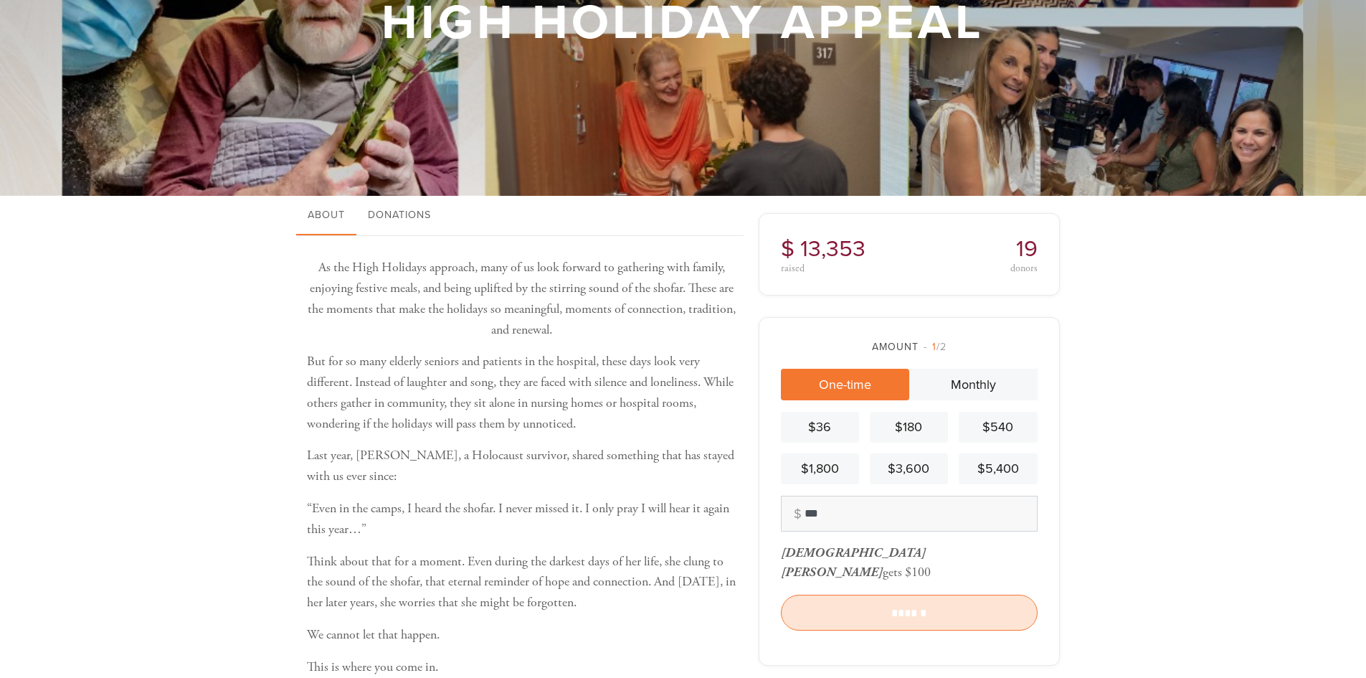  What do you see at coordinates (998, 427) in the screenshot?
I see `div: $540` at bounding box center [998, 427].